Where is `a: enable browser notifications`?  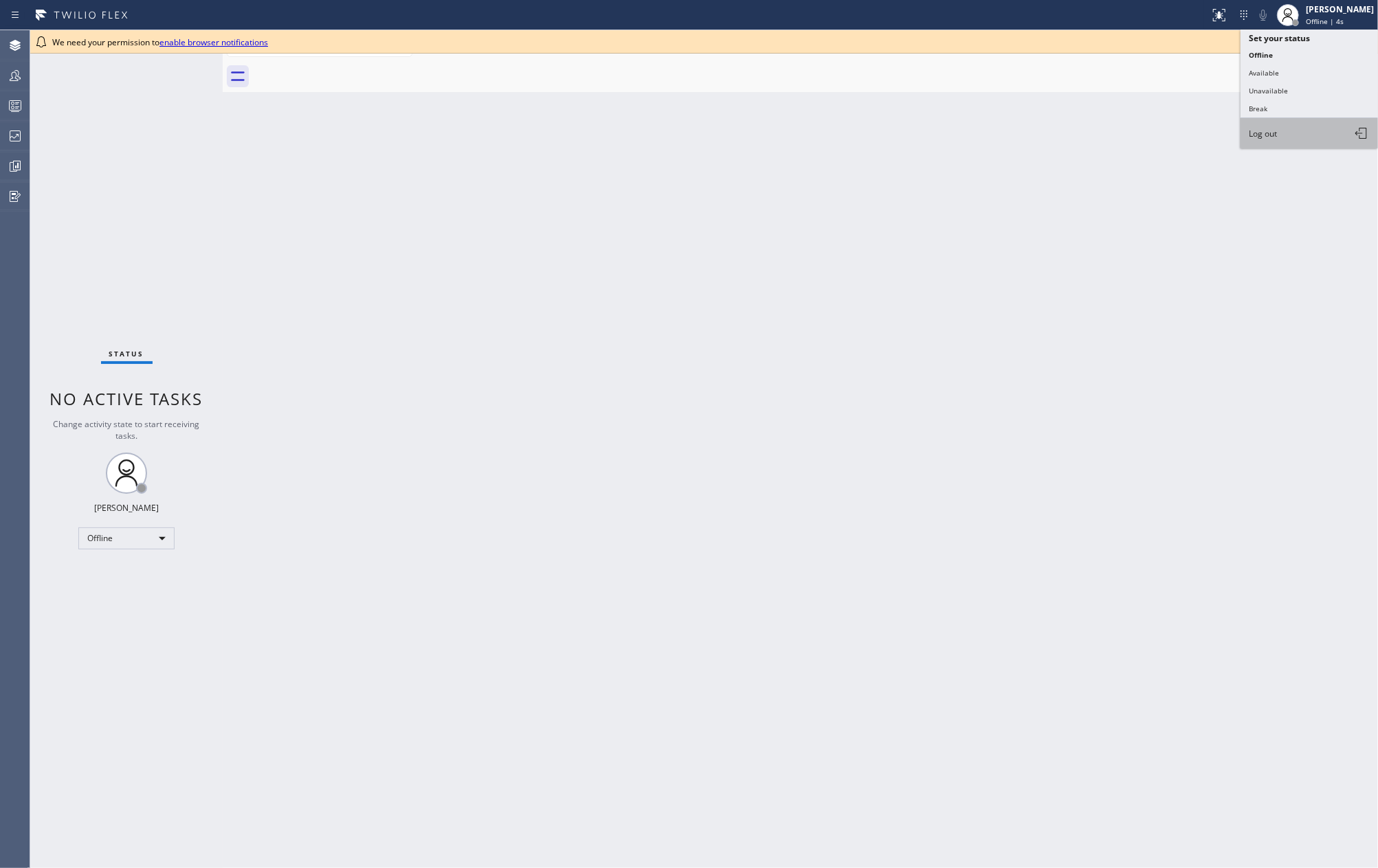 a: enable browser notifications is located at coordinates (214, 42).